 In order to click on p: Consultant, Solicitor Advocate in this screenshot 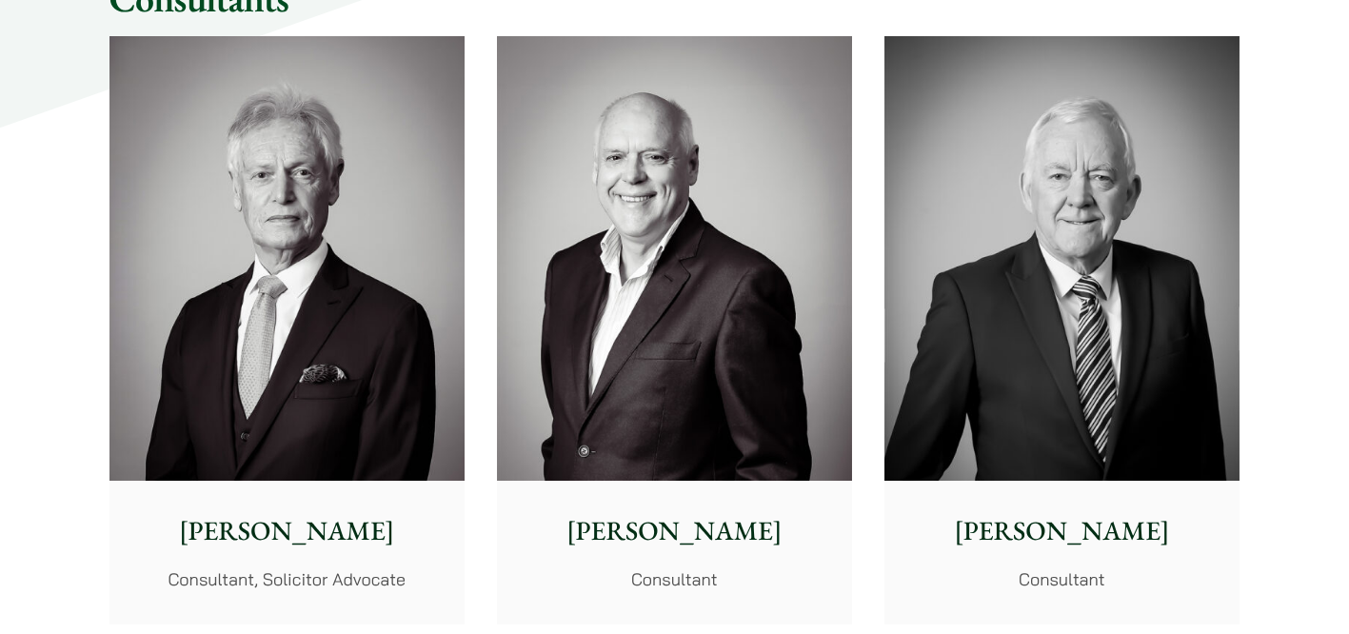, I will do `click(287, 579)`.